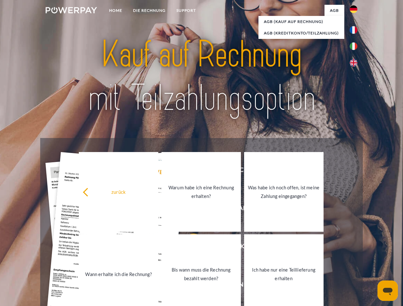  I want to click on a: DIE RECHNUNG, so click(149, 11).